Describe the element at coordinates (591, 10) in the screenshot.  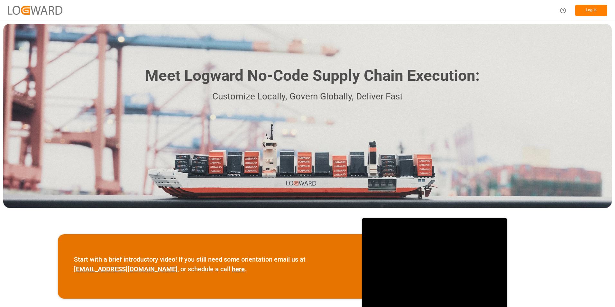
I see `button: Log In` at that location.